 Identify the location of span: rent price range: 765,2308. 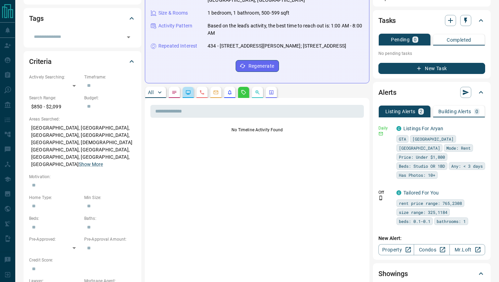
(431, 203).